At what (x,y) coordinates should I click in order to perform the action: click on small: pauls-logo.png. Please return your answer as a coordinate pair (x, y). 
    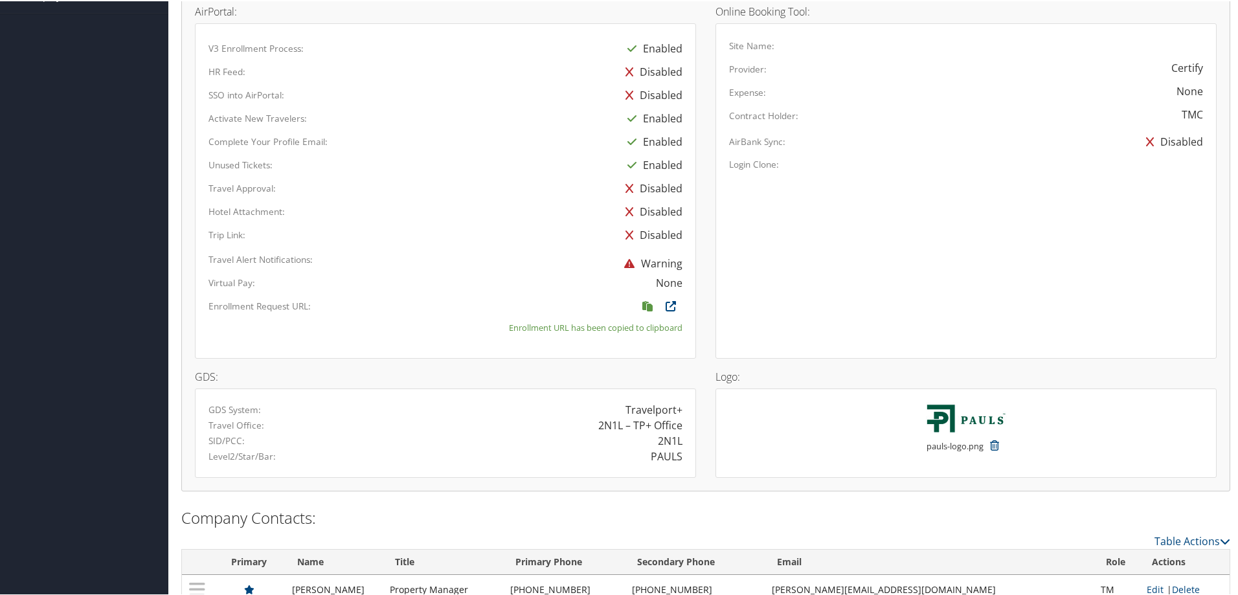
    Looking at the image, I should click on (955, 451).